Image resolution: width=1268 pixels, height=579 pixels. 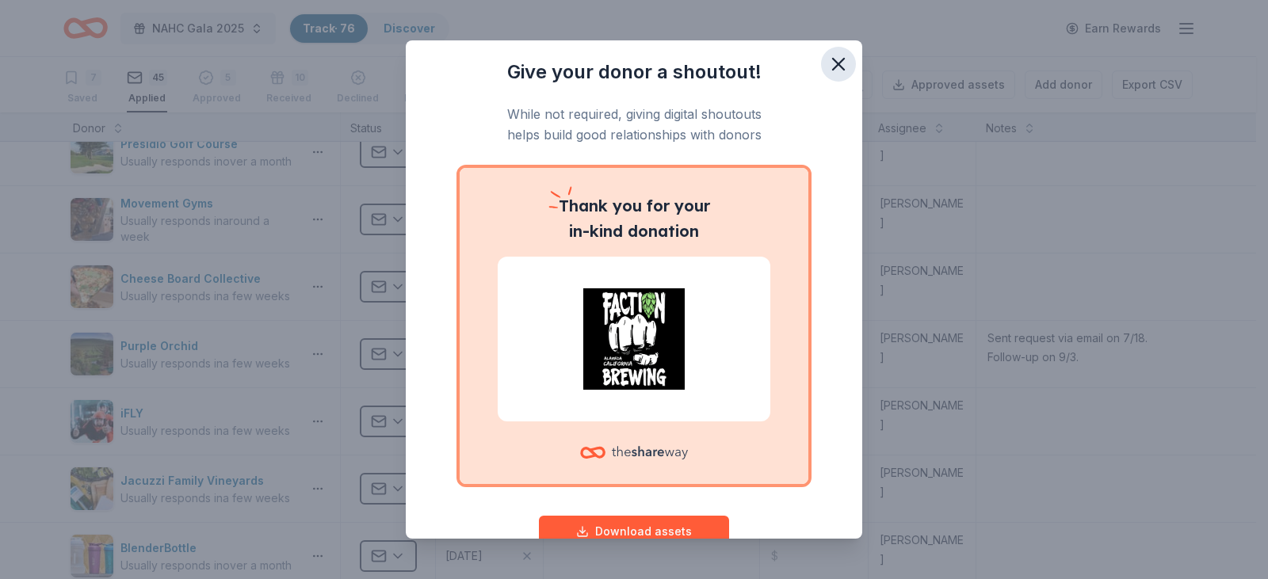 I want to click on img: Faction Brewing, so click(x=634, y=339).